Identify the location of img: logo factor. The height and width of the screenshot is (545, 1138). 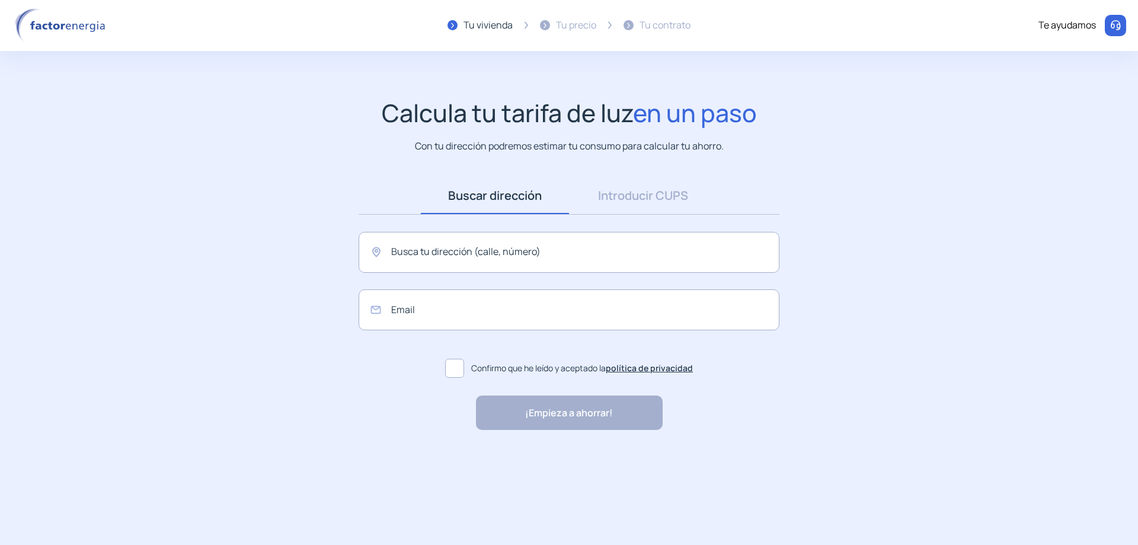
(62, 25).